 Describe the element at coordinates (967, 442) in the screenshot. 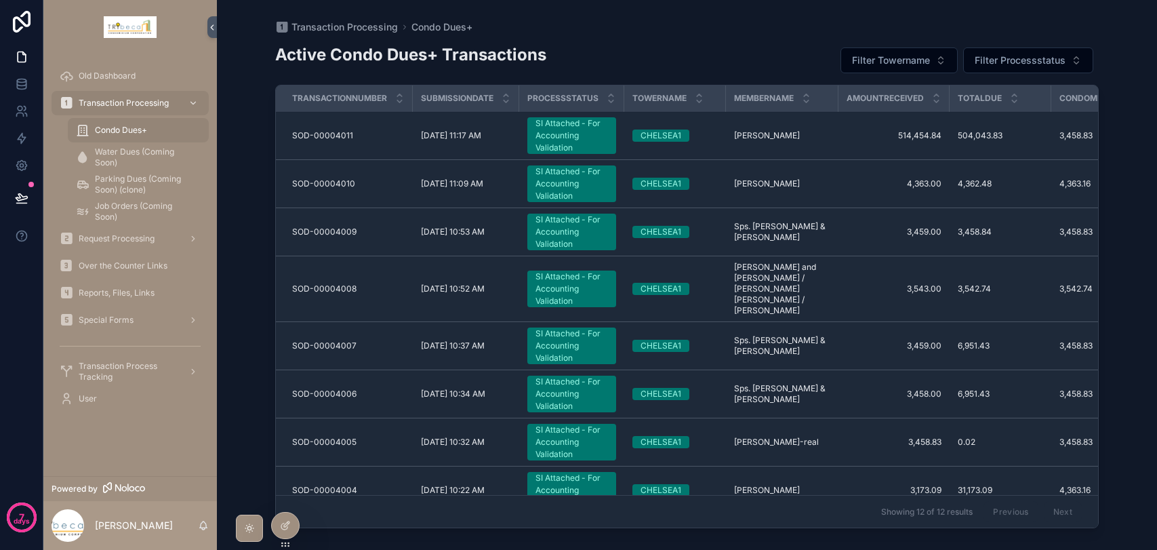

I see `span: 0.02` at that location.